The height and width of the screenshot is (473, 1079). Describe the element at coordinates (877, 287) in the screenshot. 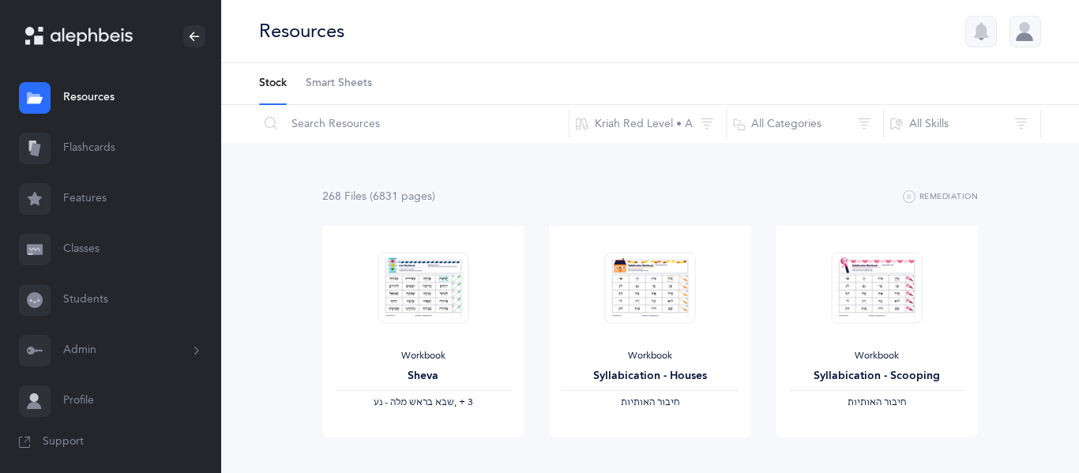

I see `img: Syllabication-Workbook-Level-1-EN_Red_Scooping_thumbnail_1741114434.png` at that location.